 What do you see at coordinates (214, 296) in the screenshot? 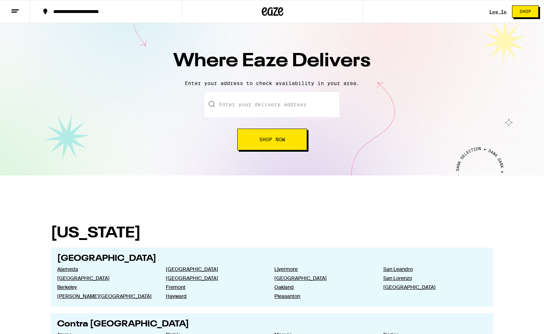
I see `a: Hayward` at bounding box center [214, 296].